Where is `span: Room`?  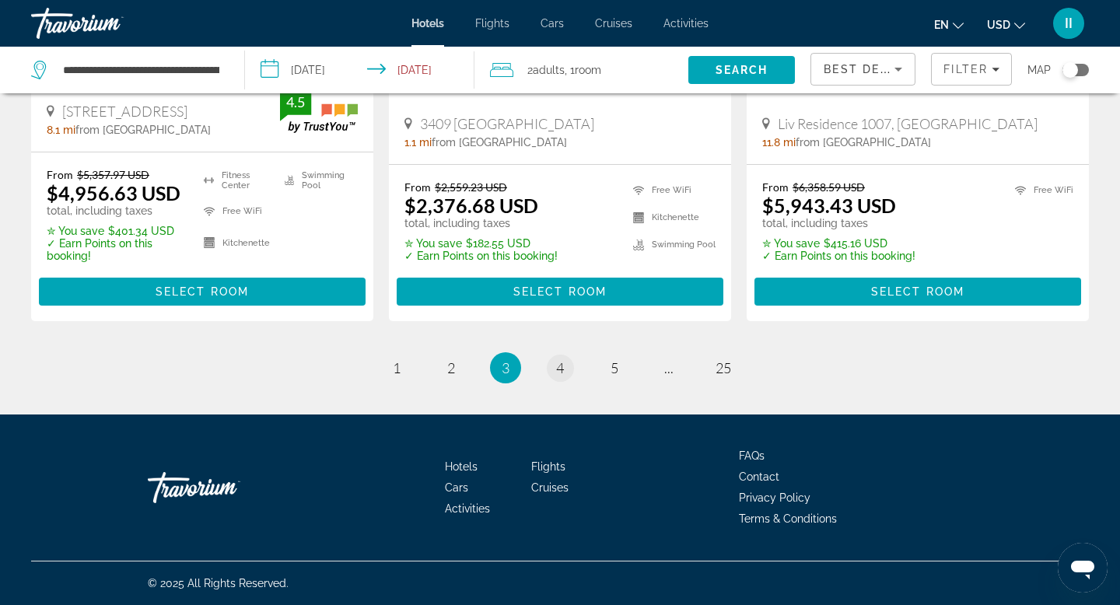
span: Room is located at coordinates (588, 70).